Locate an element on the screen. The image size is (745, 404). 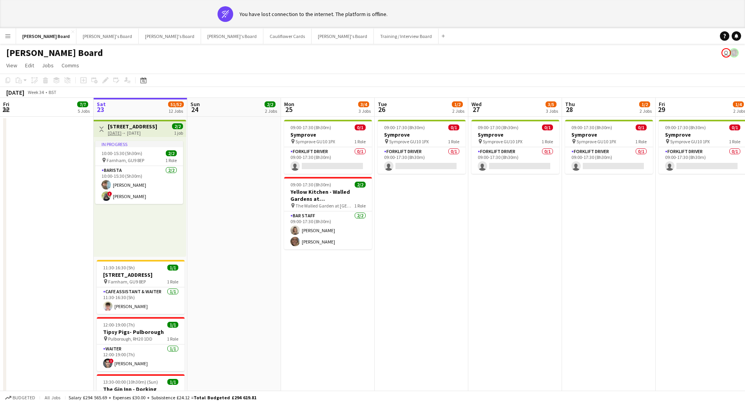
button: Budgeted is located at coordinates (20, 398).